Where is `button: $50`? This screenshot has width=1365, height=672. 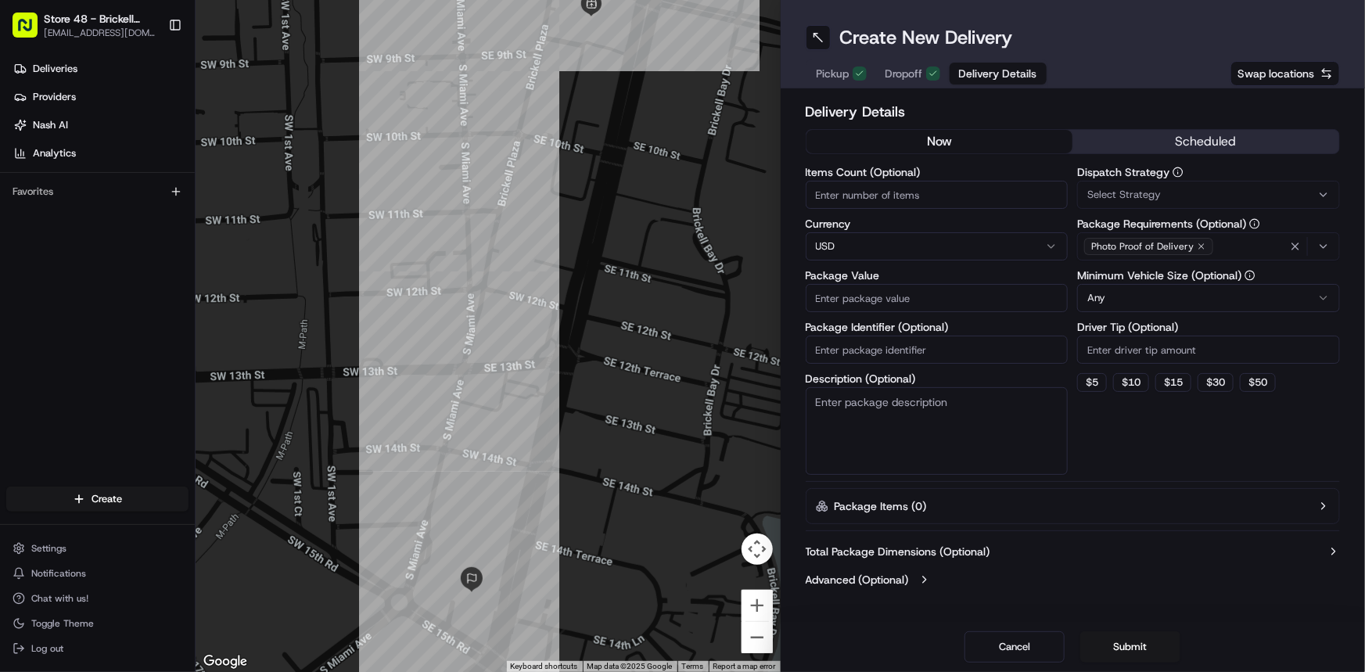 button: $50 is located at coordinates (1258, 383).